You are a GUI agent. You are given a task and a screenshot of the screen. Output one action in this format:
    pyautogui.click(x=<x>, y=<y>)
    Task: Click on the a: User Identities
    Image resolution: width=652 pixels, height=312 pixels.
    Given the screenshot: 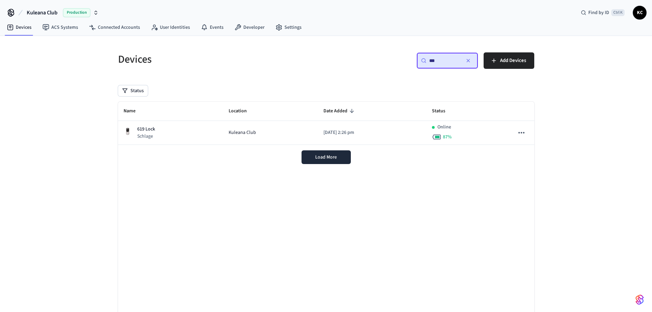 What is the action you would take?
    pyautogui.click(x=170, y=27)
    